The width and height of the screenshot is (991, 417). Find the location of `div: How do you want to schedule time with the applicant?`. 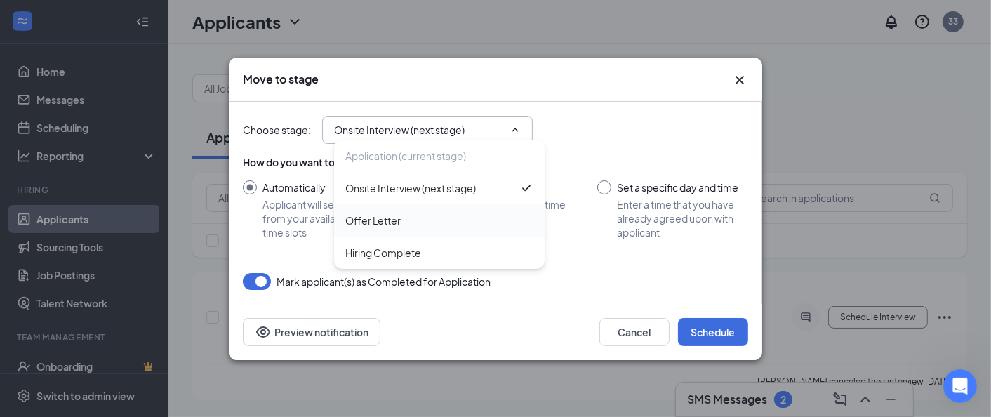

div: How do you want to schedule time with the applicant? is located at coordinates (496, 162).